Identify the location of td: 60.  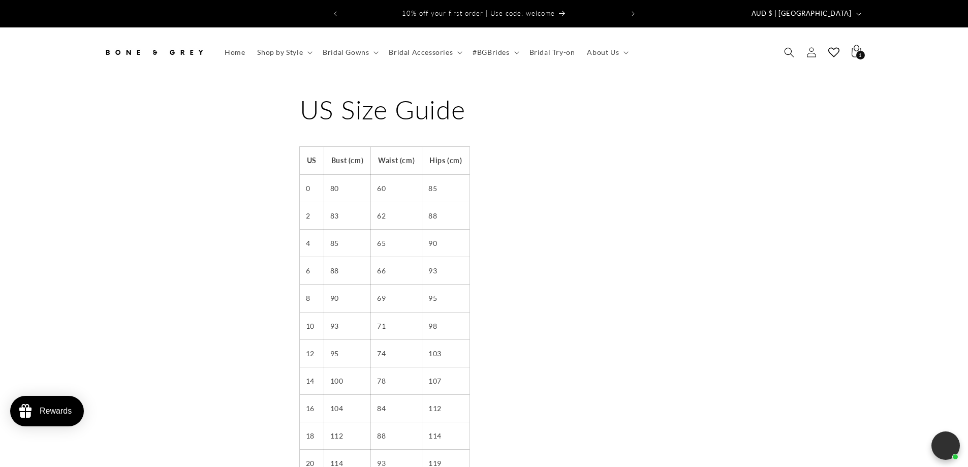
(397, 188).